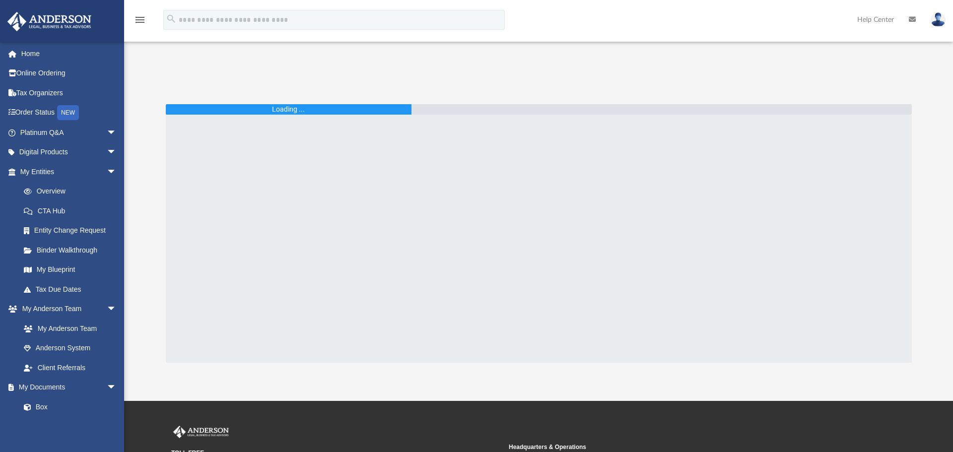 Image resolution: width=953 pixels, height=452 pixels. I want to click on a: Meeting Minutes, so click(70, 427).